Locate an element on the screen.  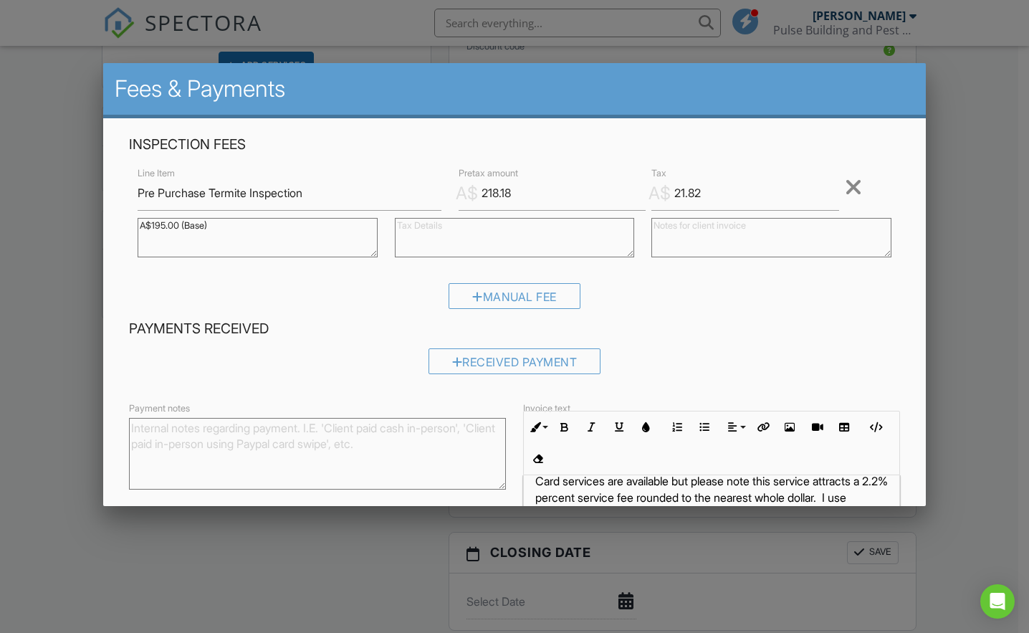
button: Underline (⌘U) is located at coordinates (619, 427).